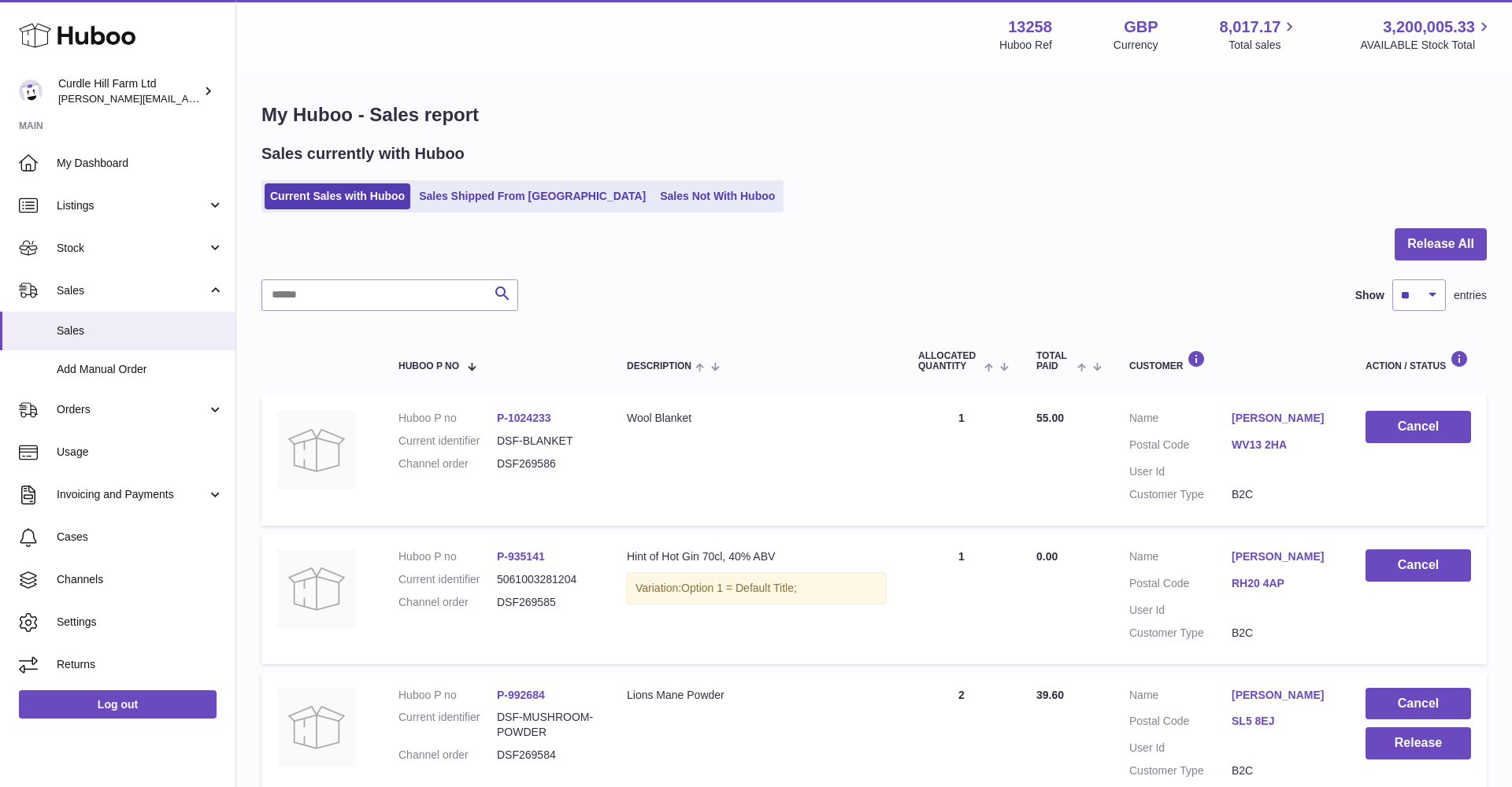 The image size is (1512, 787). Describe the element at coordinates (874, 115) in the screenshot. I see `h1: My Huboo - Sales report` at that location.